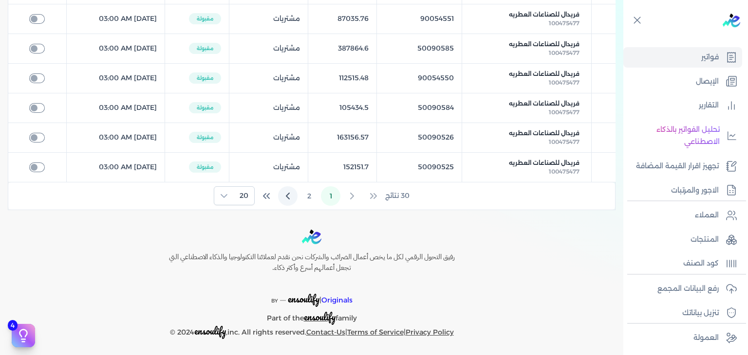 The width and height of the screenshot is (748, 355). What do you see at coordinates (682, 166) in the screenshot?
I see `a: تجهيز اقرار القيمة المضافة` at bounding box center [682, 166].